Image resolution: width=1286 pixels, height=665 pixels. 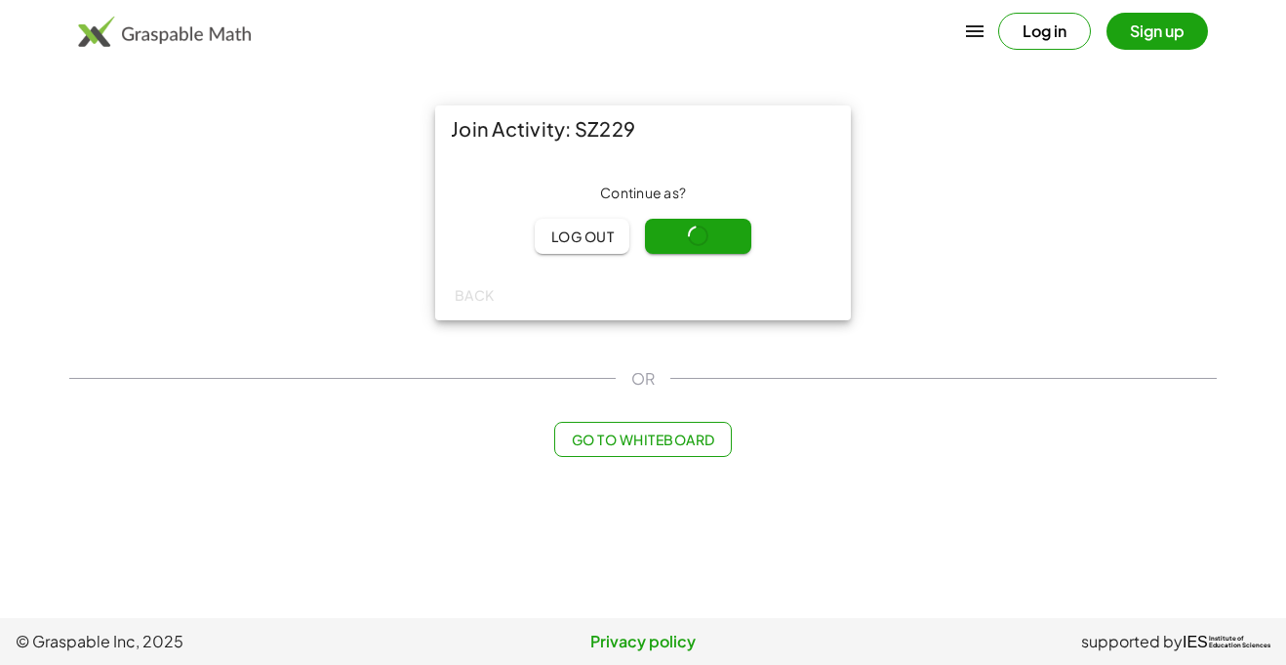 I want to click on div: Continue as ?, so click(x=643, y=193).